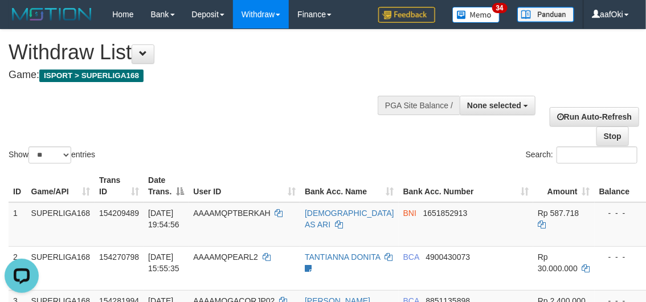 The width and height of the screenshot is (646, 302). Describe the element at coordinates (119, 257) in the screenshot. I see `span: 154270798` at that location.